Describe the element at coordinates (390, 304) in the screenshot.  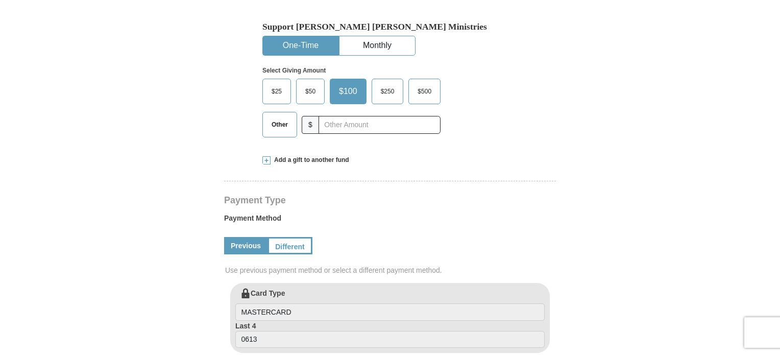
I see `label: Card Type` at that location.